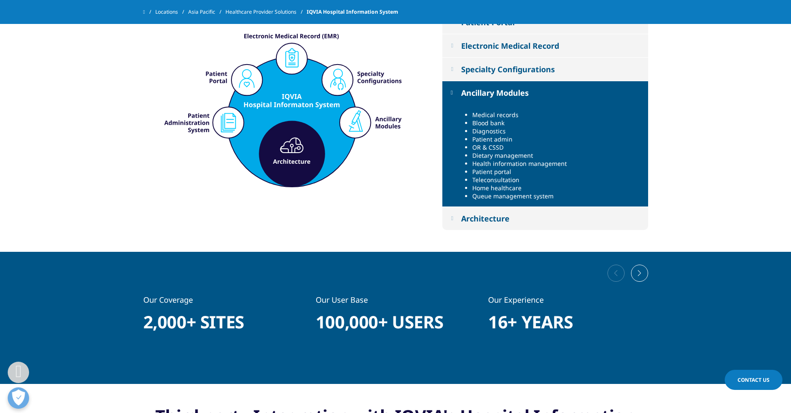  What do you see at coordinates (353, 12) in the screenshot?
I see `span: IQVIA Hospital Information System` at bounding box center [353, 12].